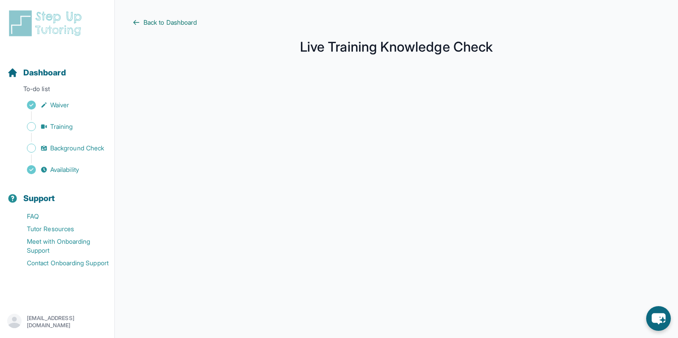 This screenshot has width=678, height=338. I want to click on button: Support, so click(57, 193).